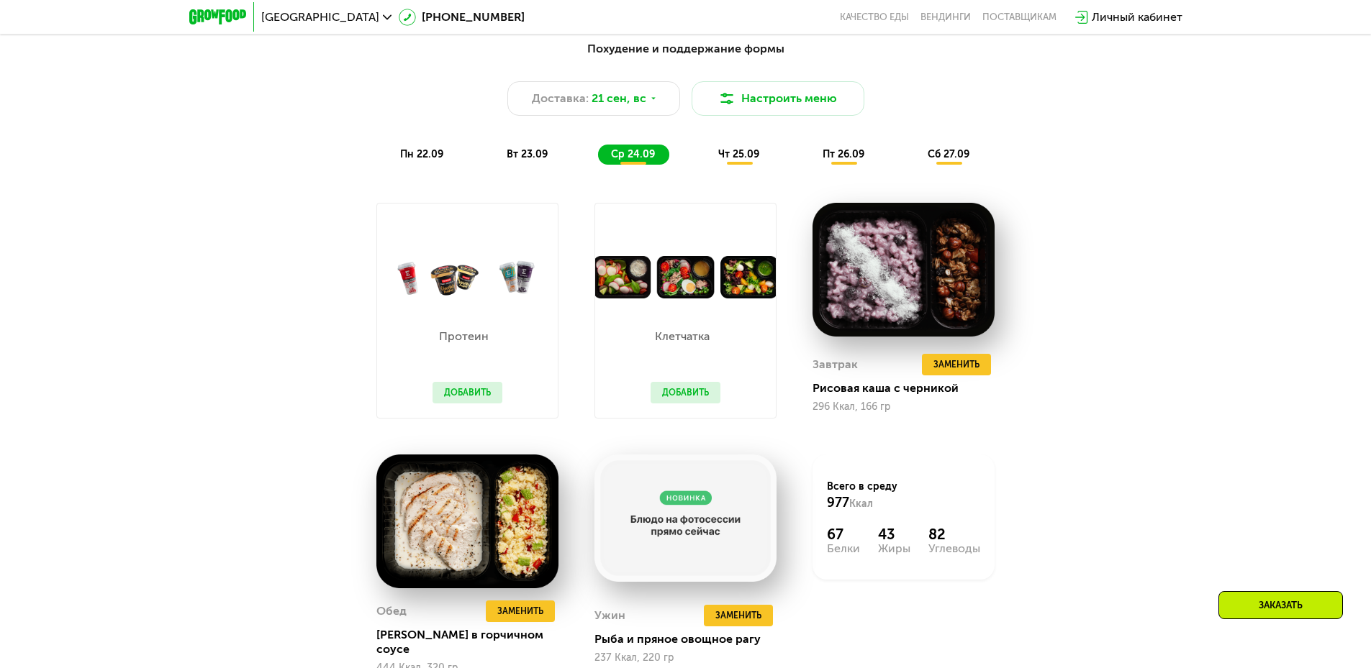 The height and width of the screenshot is (668, 1371). Describe the element at coordinates (527, 154) in the screenshot. I see `span: вт 23.09` at that location.